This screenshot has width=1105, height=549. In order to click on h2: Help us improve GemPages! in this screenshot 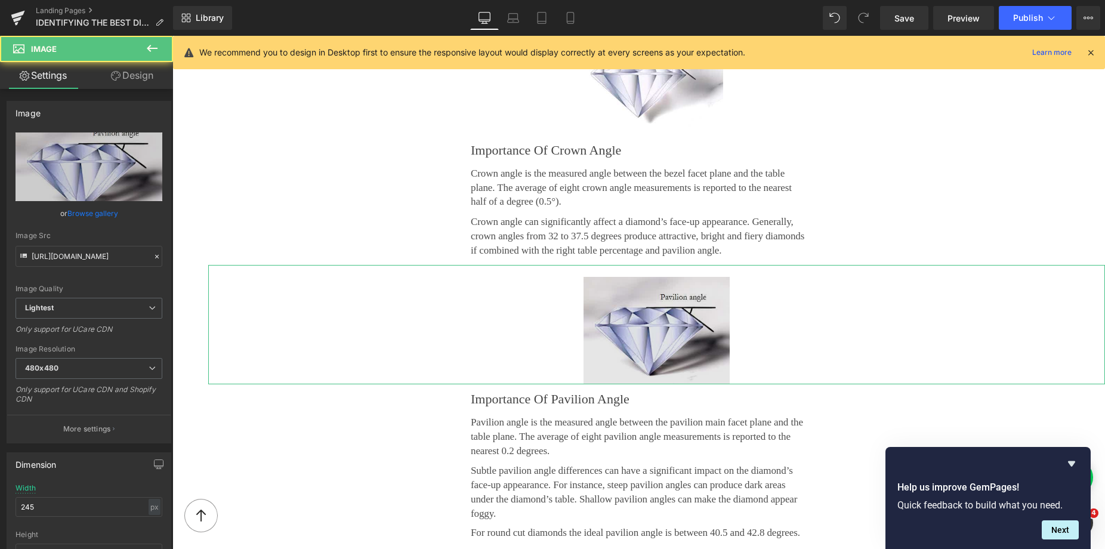, I will do `click(988, 487)`.